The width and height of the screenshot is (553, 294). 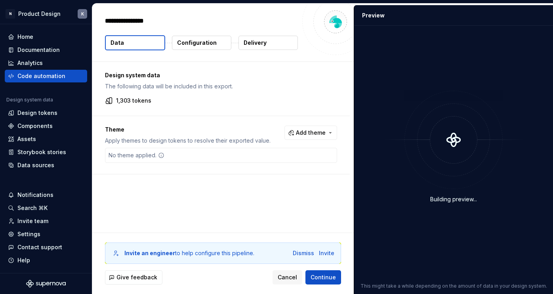 What do you see at coordinates (311, 133) in the screenshot?
I see `button: Add theme` at bounding box center [311, 133].